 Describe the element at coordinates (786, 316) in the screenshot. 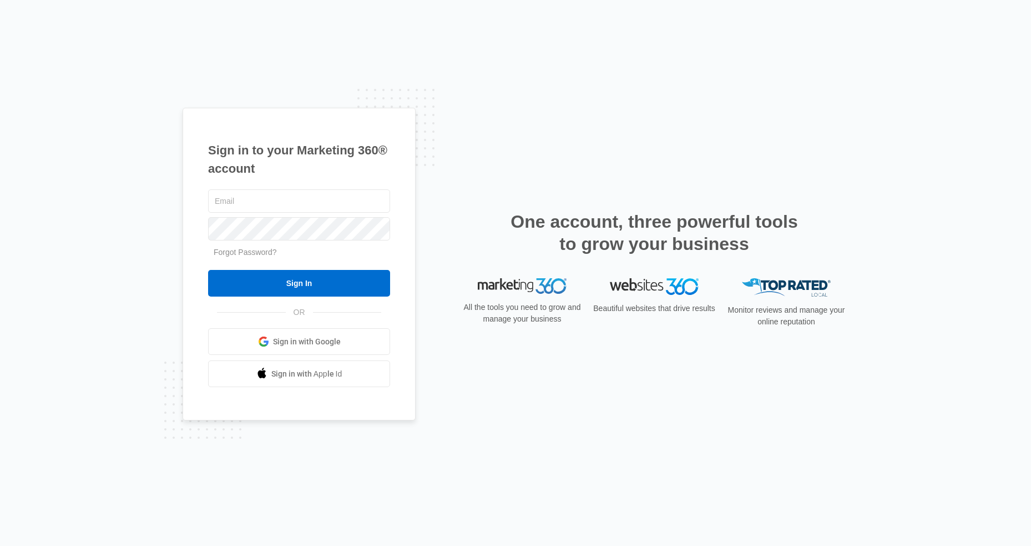

I see `p: Monitor reviews and manage your online reputation` at that location.